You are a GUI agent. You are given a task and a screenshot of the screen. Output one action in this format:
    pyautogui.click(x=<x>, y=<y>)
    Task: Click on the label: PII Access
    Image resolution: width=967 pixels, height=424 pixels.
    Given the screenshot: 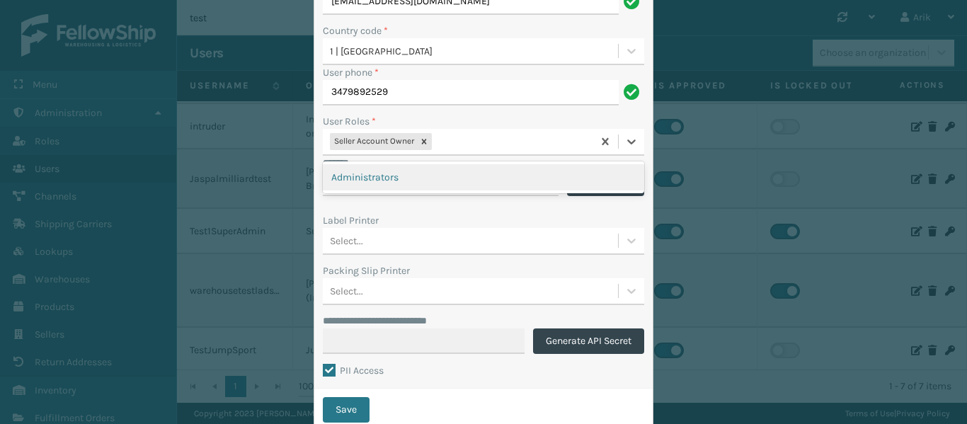 What is the action you would take?
    pyautogui.click(x=353, y=370)
    